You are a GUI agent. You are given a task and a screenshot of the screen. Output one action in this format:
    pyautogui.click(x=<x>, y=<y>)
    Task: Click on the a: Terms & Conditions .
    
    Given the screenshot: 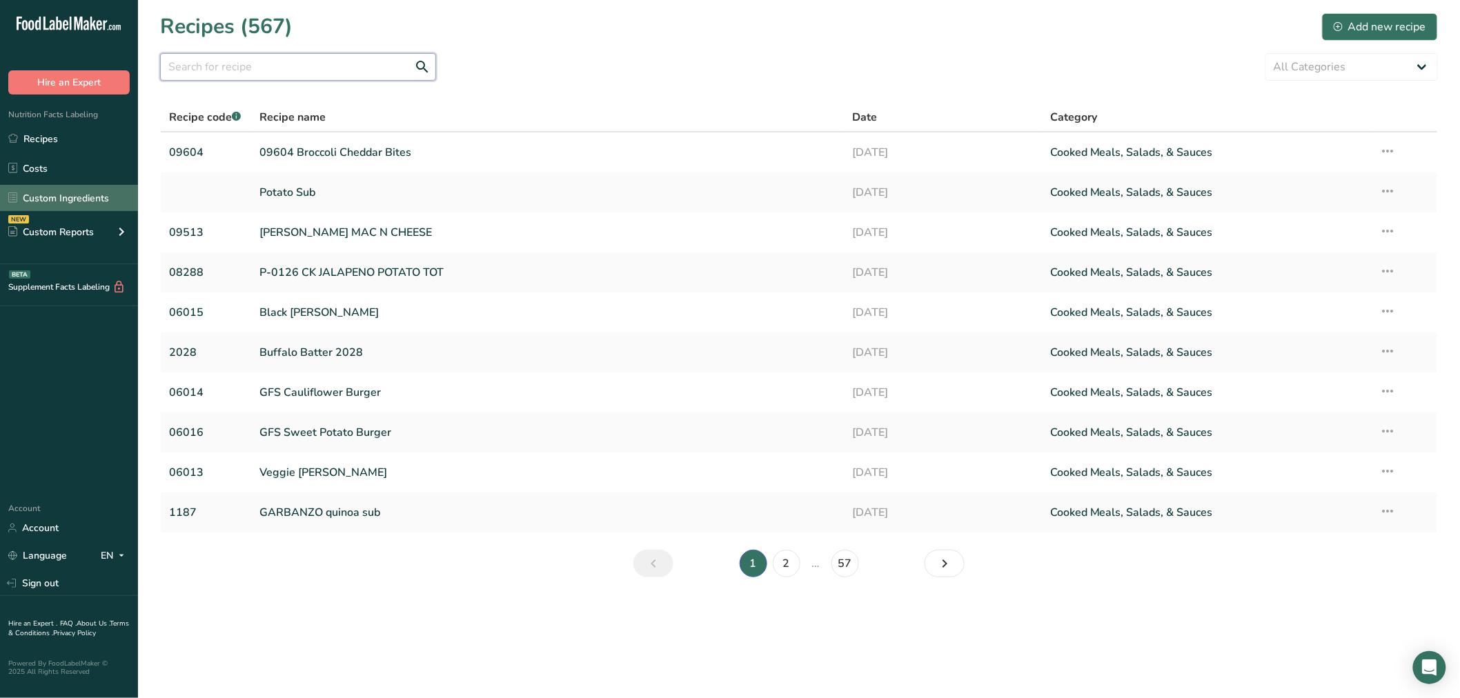 What is the action you would take?
    pyautogui.click(x=68, y=629)
    